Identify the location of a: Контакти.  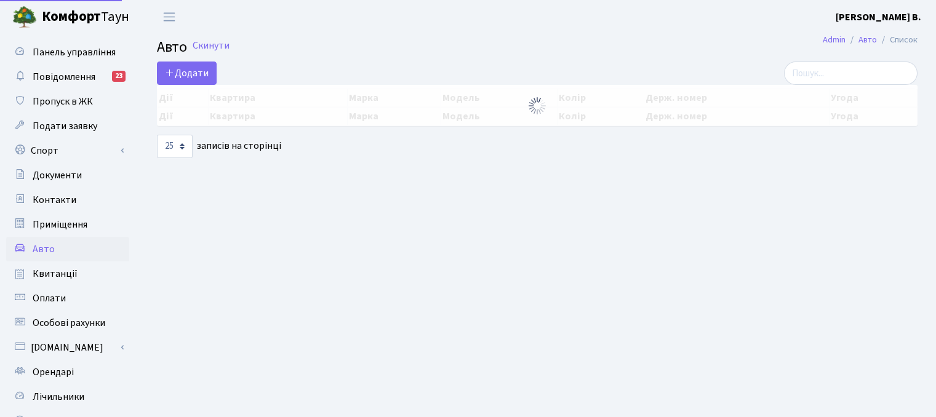
(68, 200).